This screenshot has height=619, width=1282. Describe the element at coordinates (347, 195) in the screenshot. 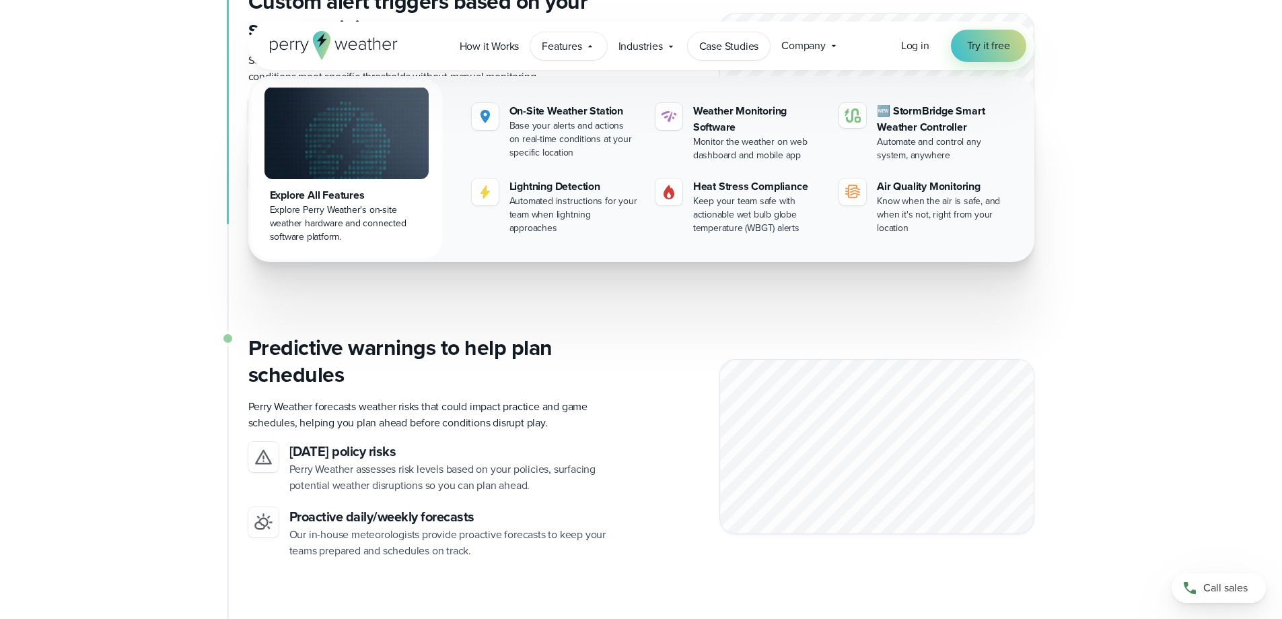

I see `div: Explore All Features` at that location.